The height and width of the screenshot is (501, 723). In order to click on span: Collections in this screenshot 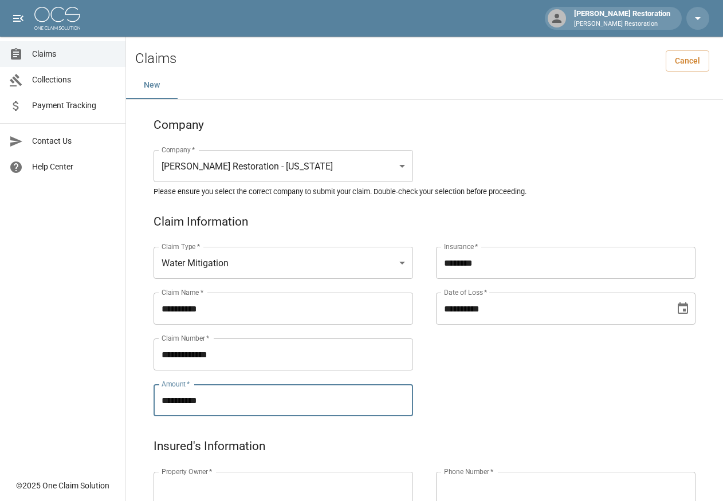, I will do `click(74, 80)`.